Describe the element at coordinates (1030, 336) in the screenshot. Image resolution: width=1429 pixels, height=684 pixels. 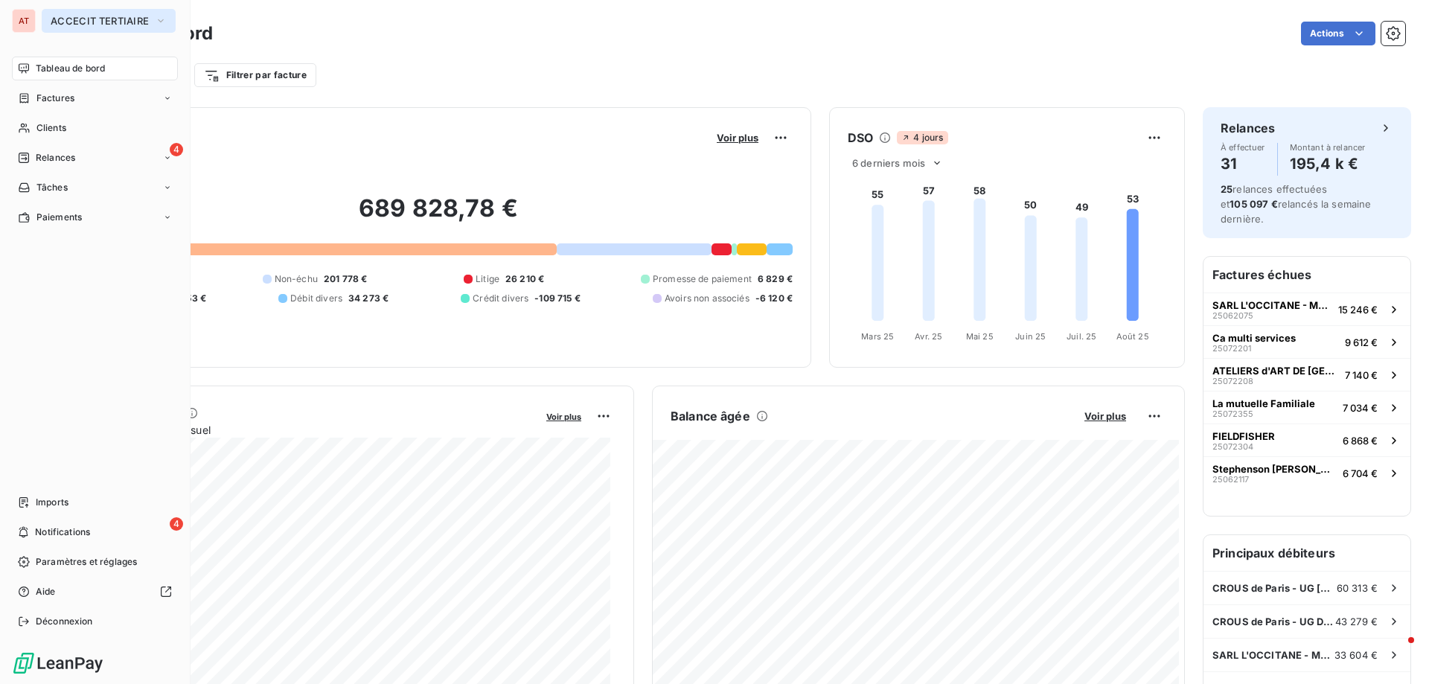
I see `tspan: Juin 25` at that location.